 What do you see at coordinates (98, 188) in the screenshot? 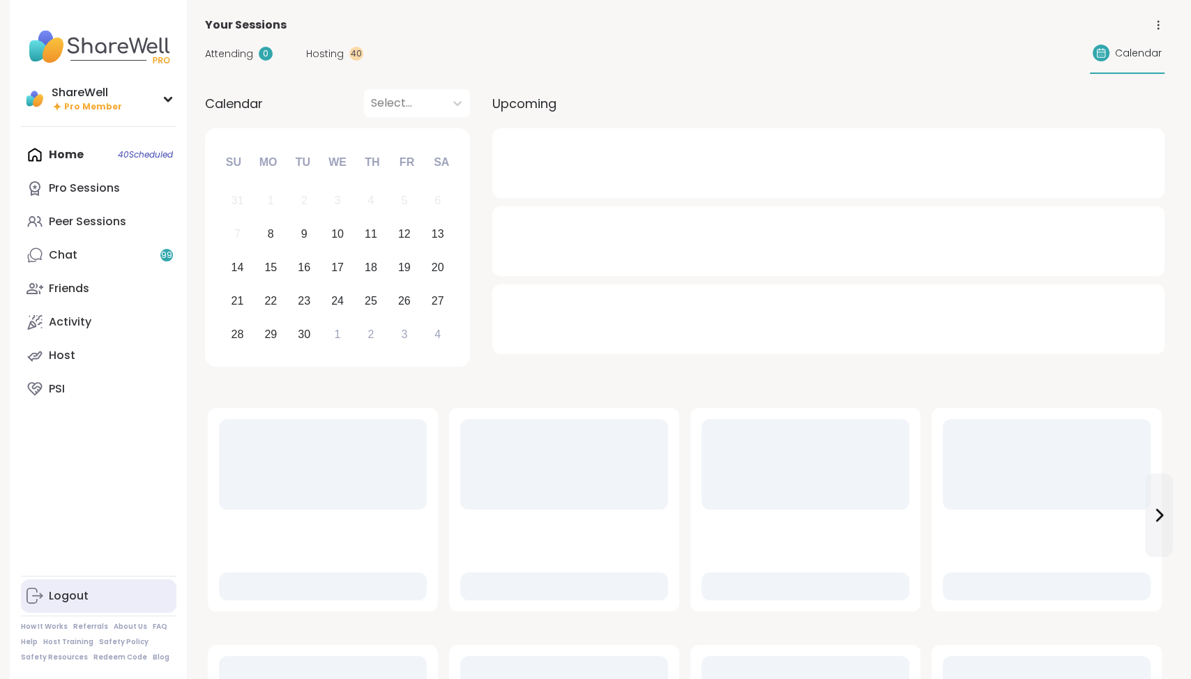
I see `a: Pro Sessions` at bounding box center [98, 188].